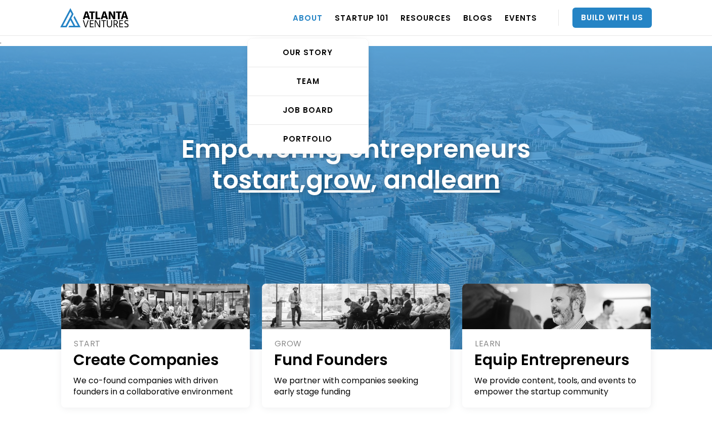 Image resolution: width=712 pixels, height=448 pixels. What do you see at coordinates (478, 18) in the screenshot?
I see `a: BLOGS` at bounding box center [478, 18].